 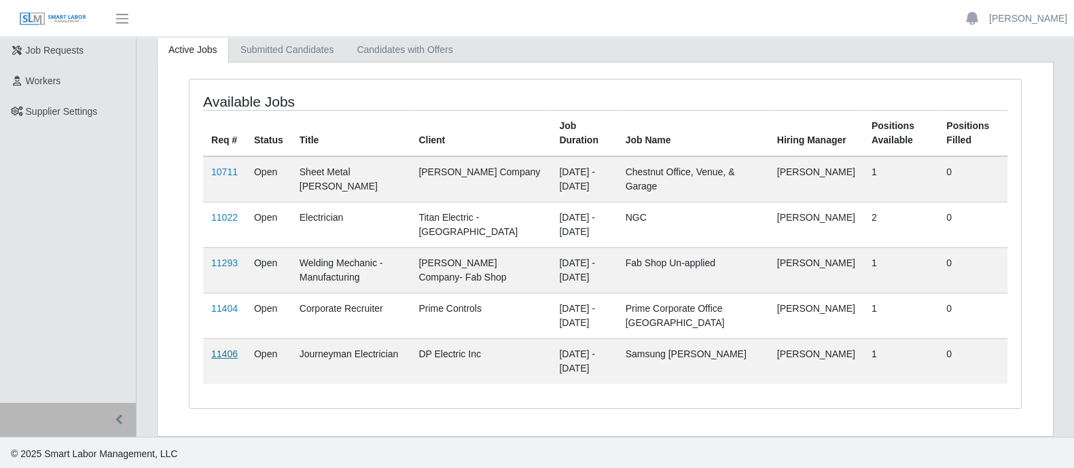 What do you see at coordinates (584, 133) in the screenshot?
I see `th: Job Duration` at bounding box center [584, 133].